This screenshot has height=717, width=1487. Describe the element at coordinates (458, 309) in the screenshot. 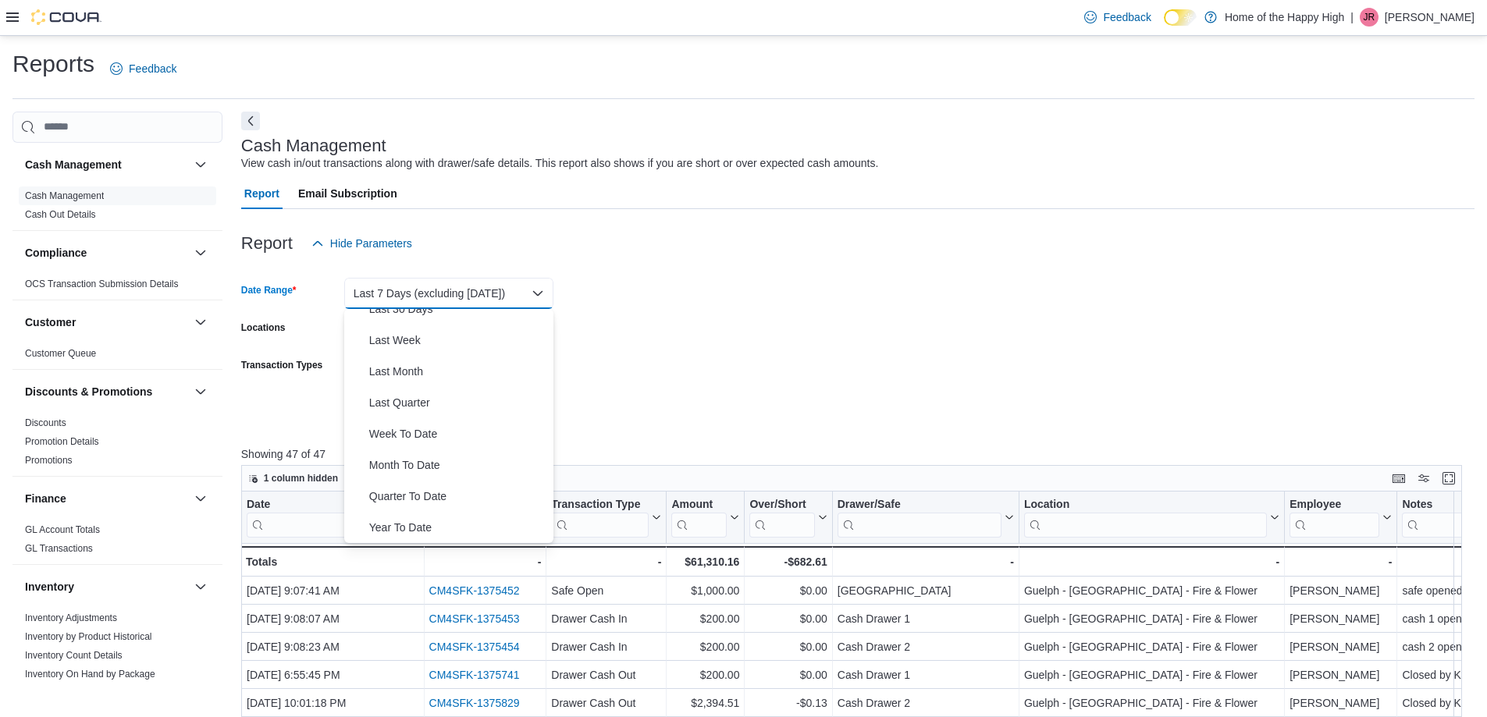

I see `span: Last 30 Days` at that location.